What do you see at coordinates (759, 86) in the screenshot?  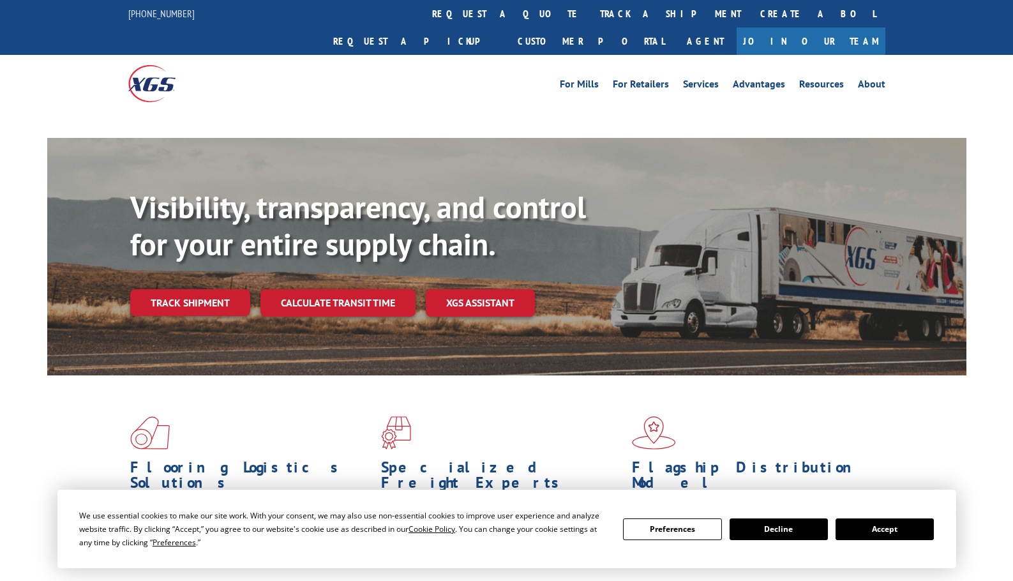 I see `a: Advantages` at bounding box center [759, 86].